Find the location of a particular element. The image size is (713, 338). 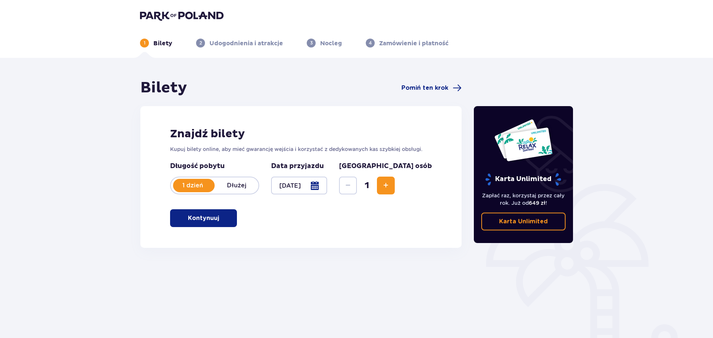

h1: Bilety is located at coordinates (164, 88).